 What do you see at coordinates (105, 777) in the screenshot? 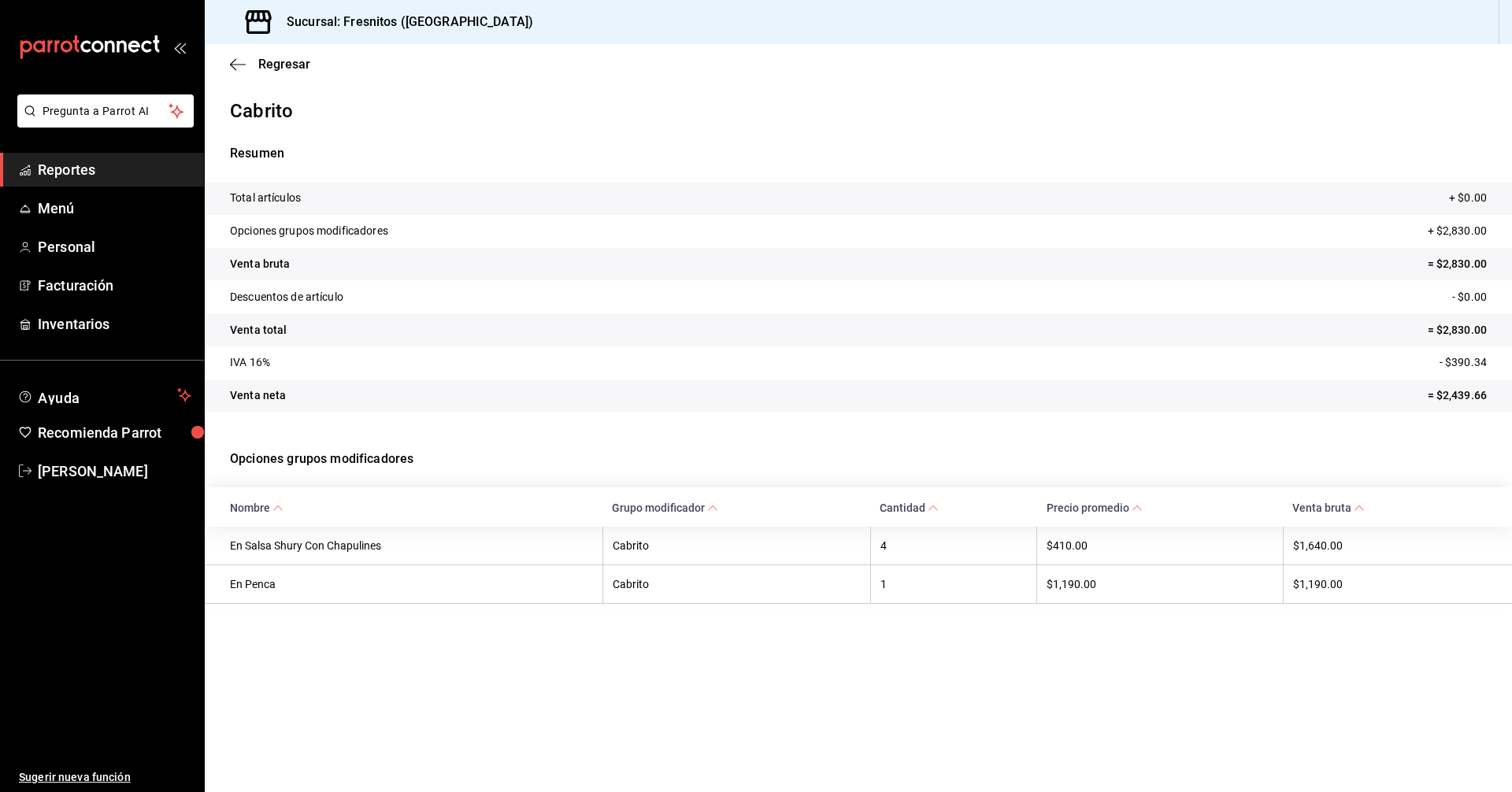
I see `span: Sugerir nueva función` at bounding box center [105, 777].